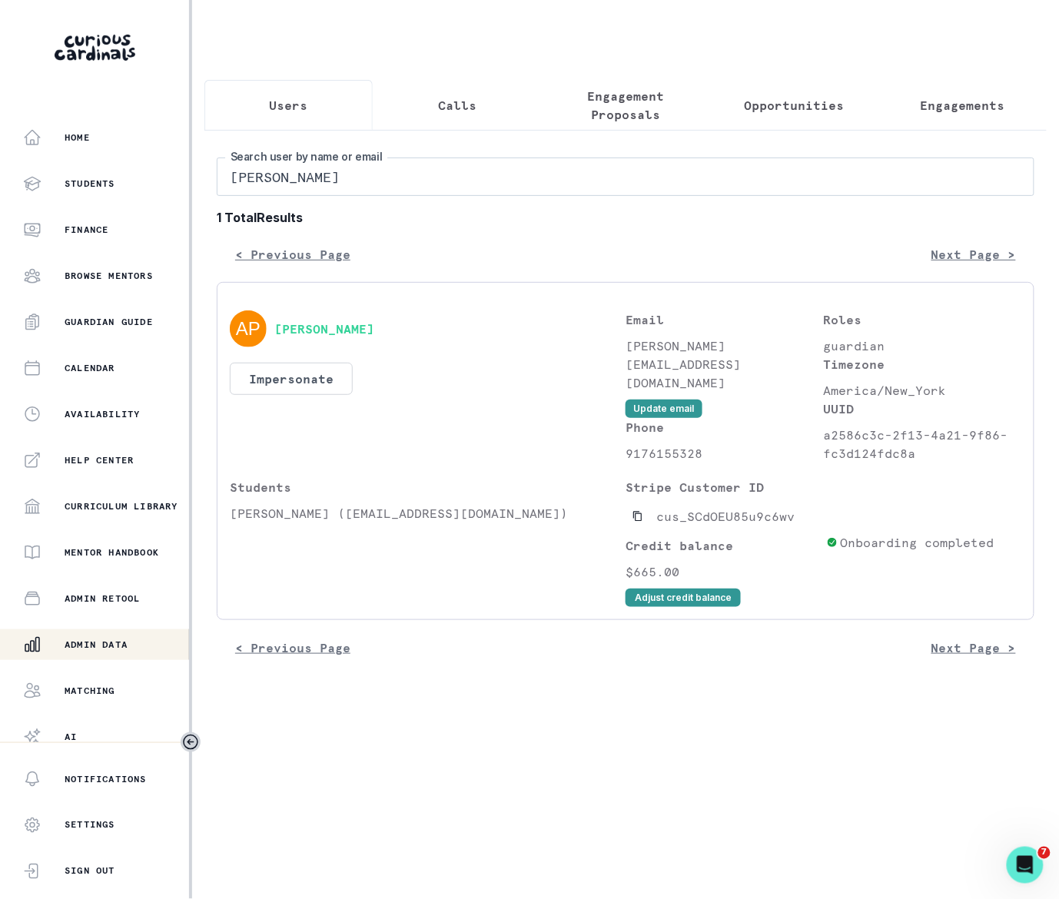 This screenshot has height=899, width=1059. Describe the element at coordinates (725, 454) in the screenshot. I see `p: 9176155328` at that location.